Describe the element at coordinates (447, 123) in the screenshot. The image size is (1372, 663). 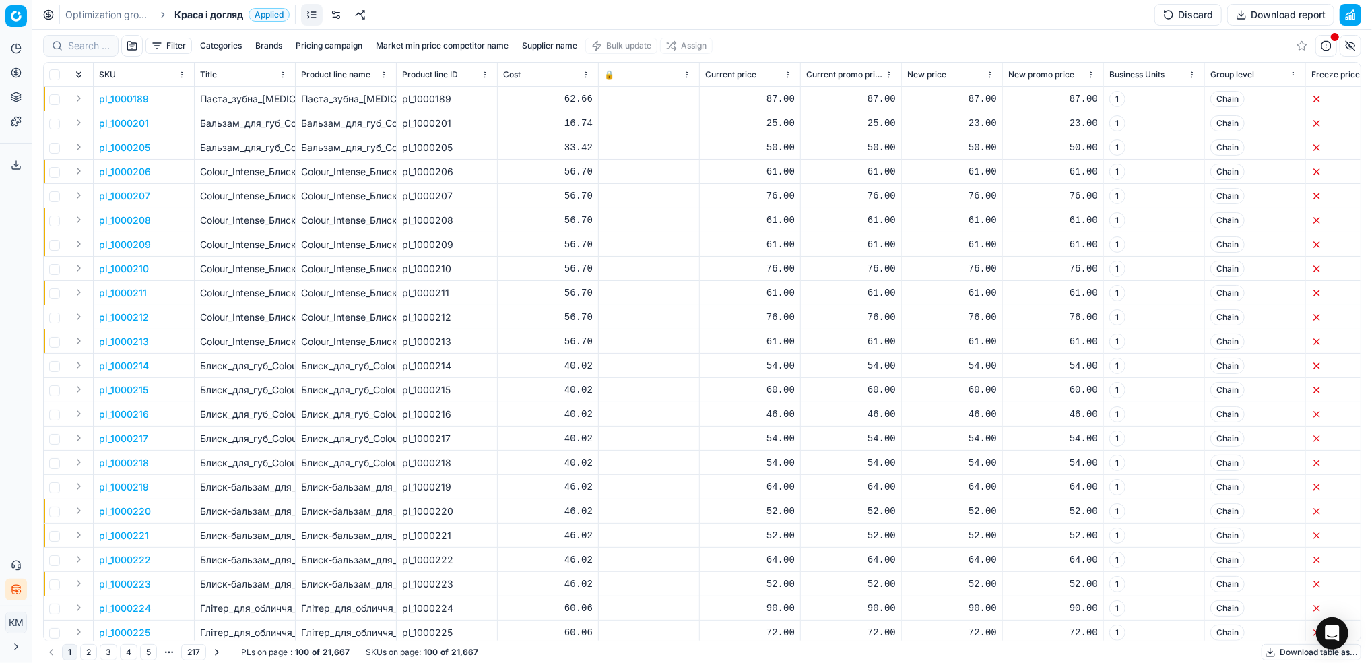
I see `div: pl_1000201` at that location.